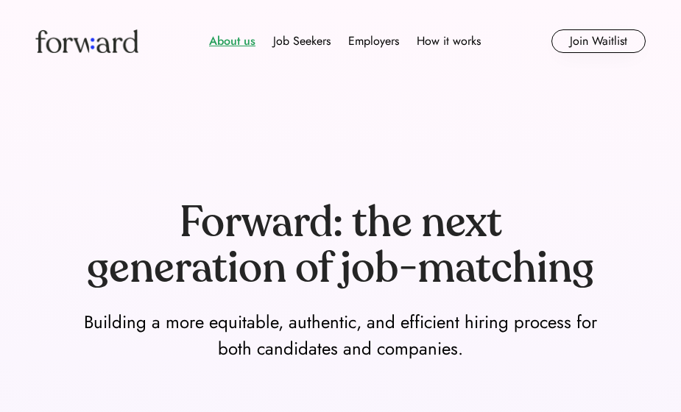 The image size is (681, 412). Describe the element at coordinates (341, 336) in the screenshot. I see `div: Building a more equitable, authentic, and efficient hiring process for both candidates and compan...` at that location.